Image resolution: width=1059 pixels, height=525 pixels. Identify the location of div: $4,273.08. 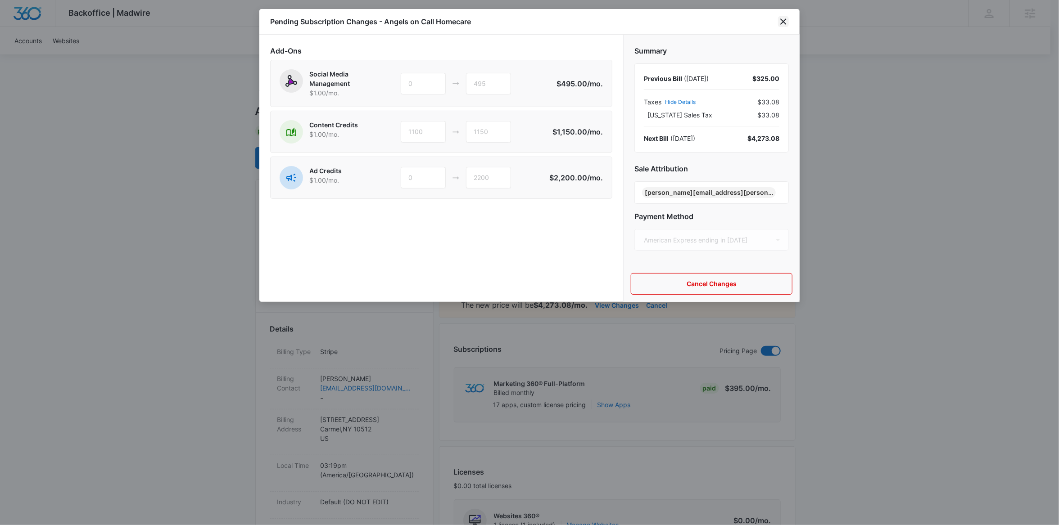
(763, 138).